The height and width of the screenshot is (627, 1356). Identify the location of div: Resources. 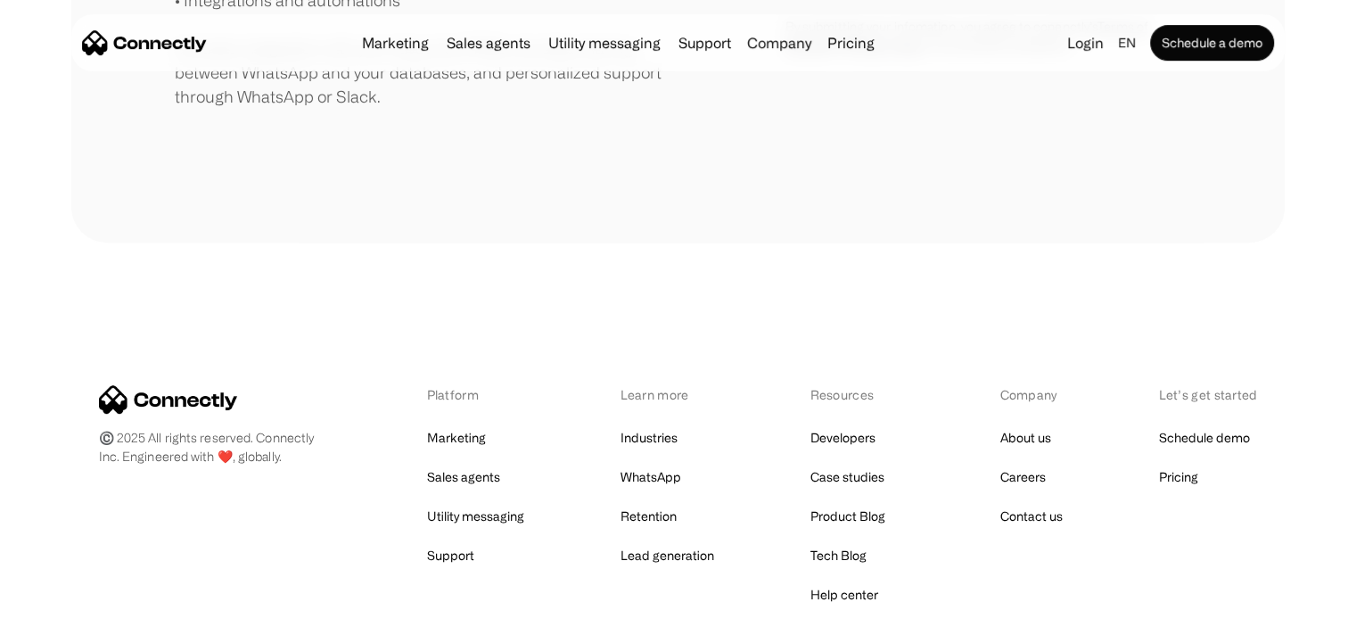
(856, 394).